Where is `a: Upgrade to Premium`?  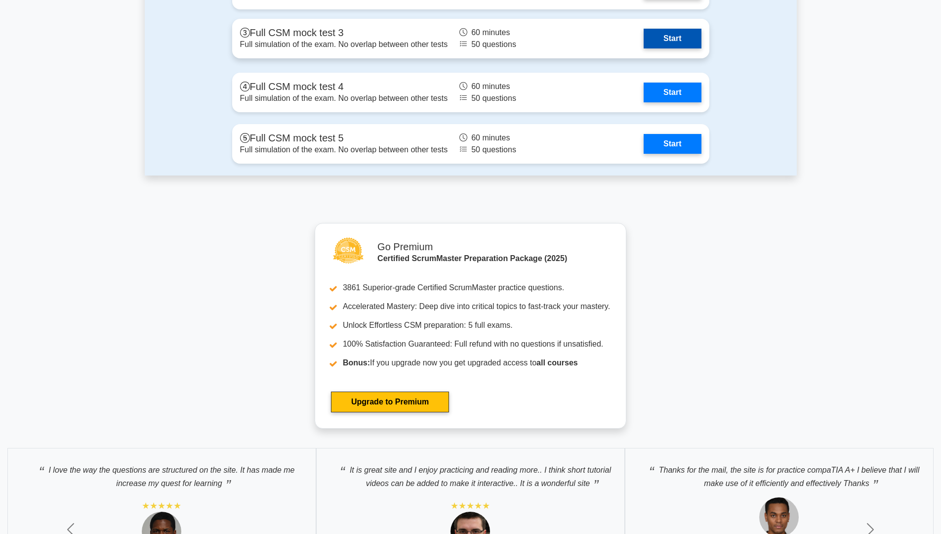
a: Upgrade to Premium is located at coordinates (390, 402).